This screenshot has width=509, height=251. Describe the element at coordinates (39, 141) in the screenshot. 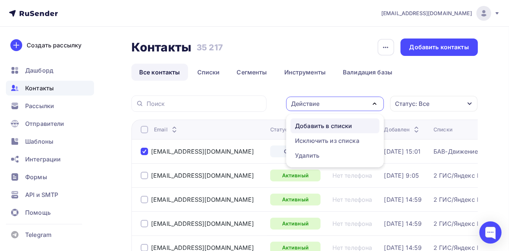

I see `span: Шаблоны` at that location.